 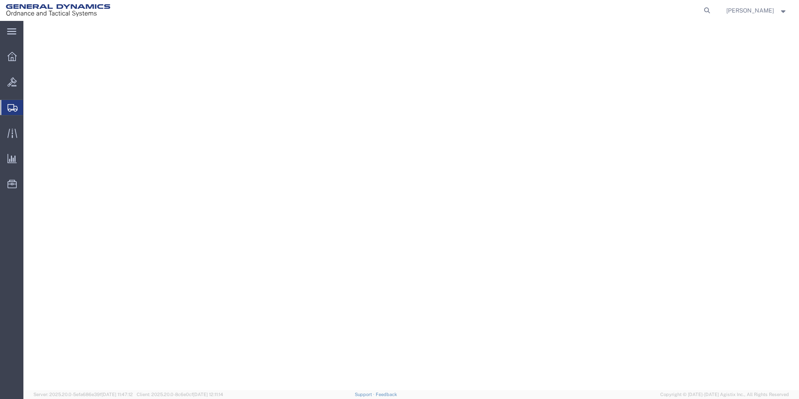 What do you see at coordinates (365, 394) in the screenshot?
I see `a: Support` at bounding box center [365, 394].